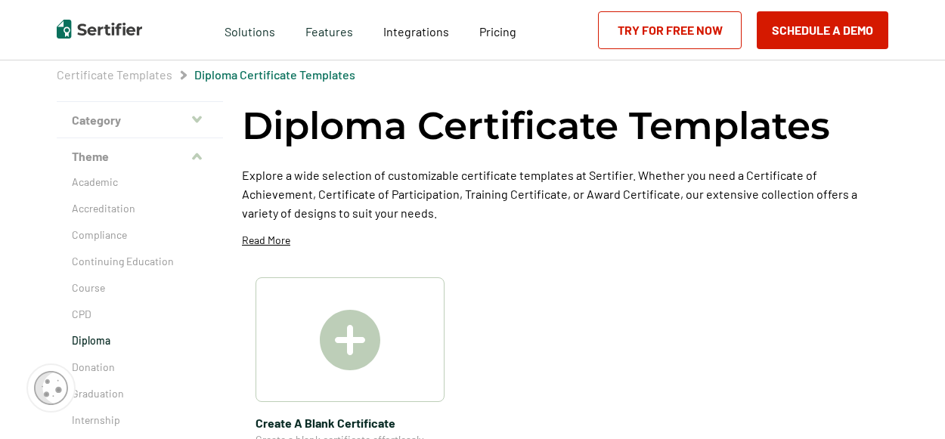 The height and width of the screenshot is (439, 945). Describe the element at coordinates (329, 29) in the screenshot. I see `span: Features` at that location.